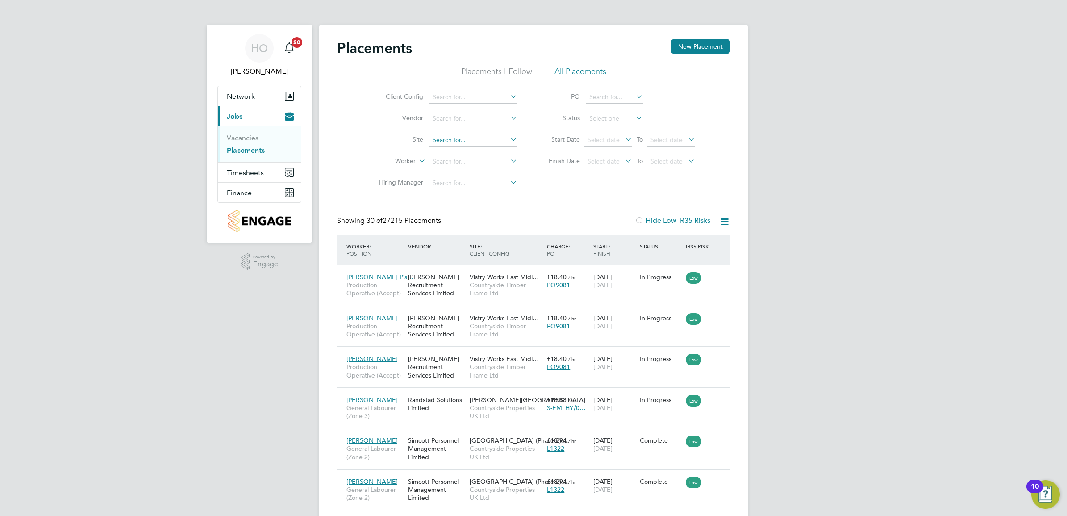 This screenshot has height=516, width=1067. Describe the element at coordinates (437, 404) in the screenshot. I see `div: Randstad Solutions Limited` at that location.